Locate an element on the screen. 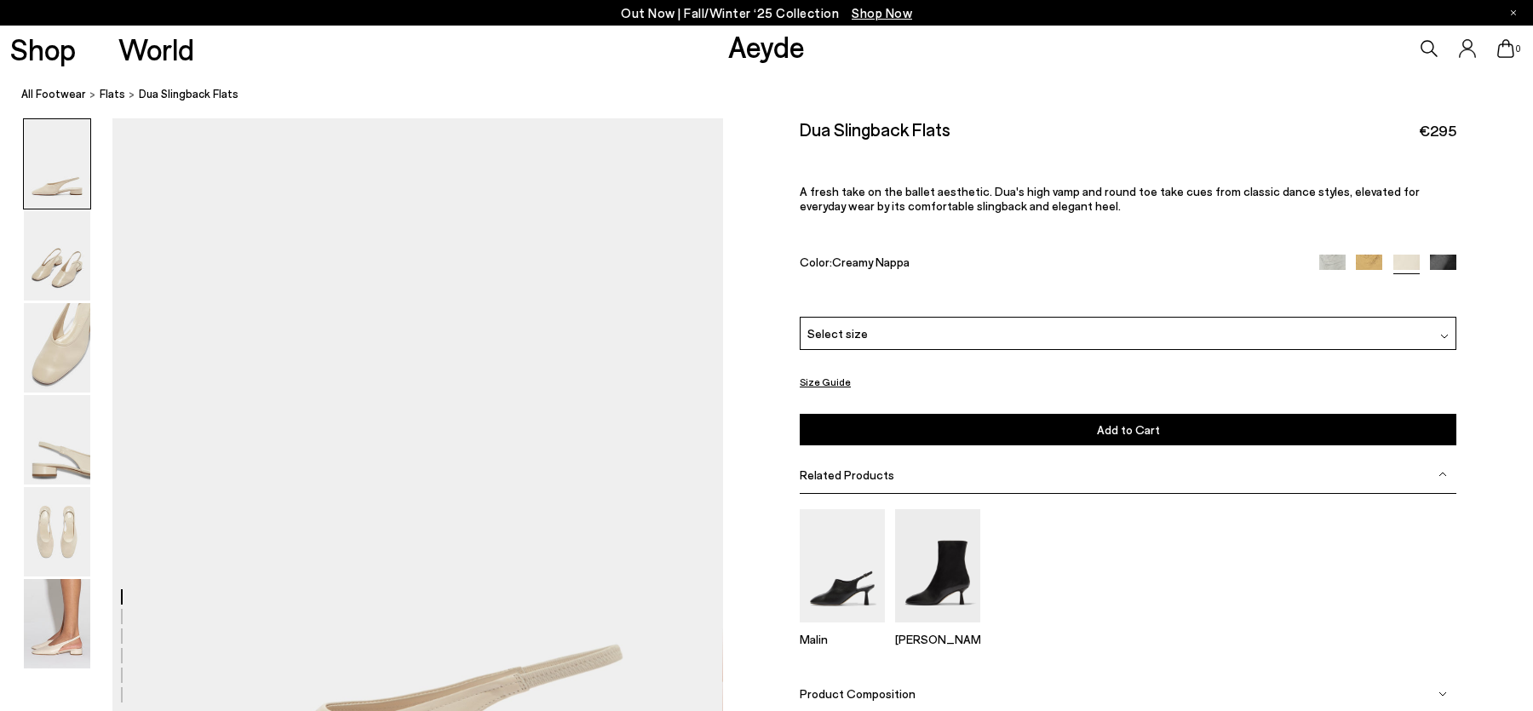 Image resolution: width=1533 pixels, height=711 pixels. p: A fresh take on the ballet aesthetic. Dua's high vamp and round toe take cues from classic dance ... is located at coordinates (1127, 198).